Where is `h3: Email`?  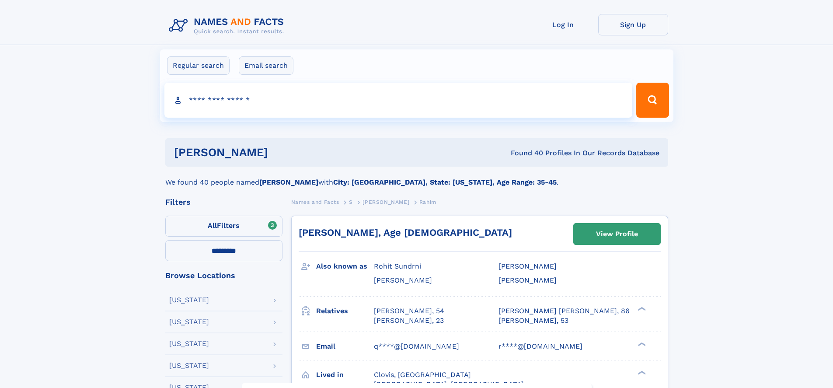 h3: Email is located at coordinates (345, 346).